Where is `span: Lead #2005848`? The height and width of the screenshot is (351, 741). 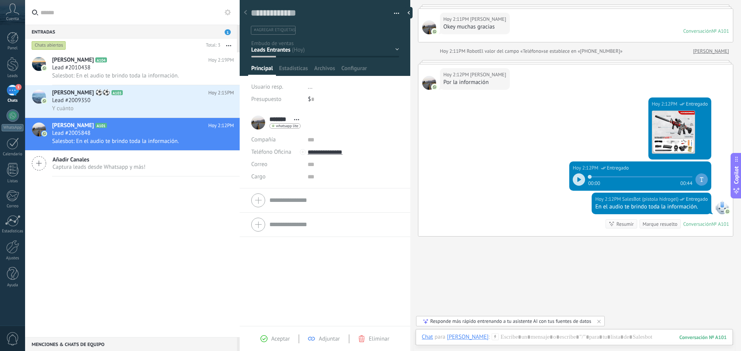
span: Lead #2005848 is located at coordinates (71, 133).